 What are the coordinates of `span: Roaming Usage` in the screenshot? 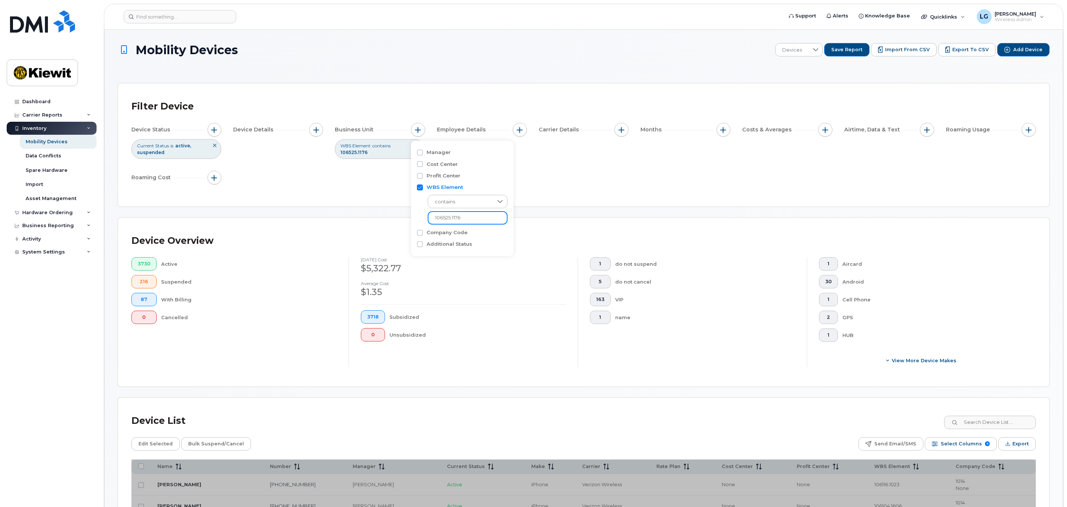 It's located at (969, 130).